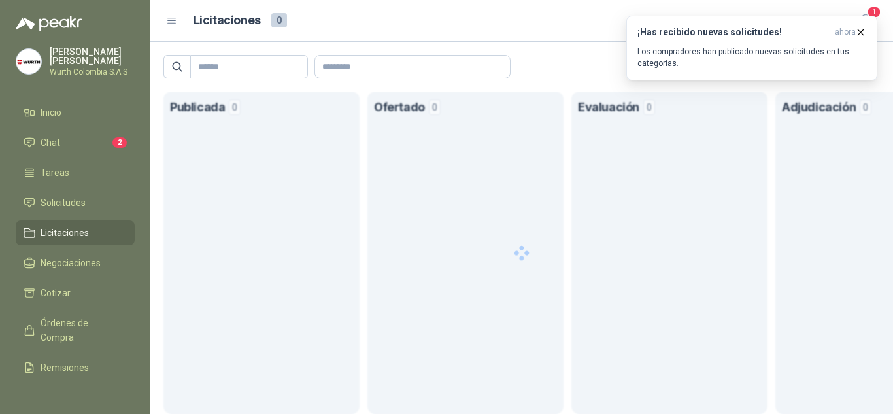 The image size is (893, 414). What do you see at coordinates (75, 330) in the screenshot?
I see `a: Órdenes de Compra` at bounding box center [75, 330].